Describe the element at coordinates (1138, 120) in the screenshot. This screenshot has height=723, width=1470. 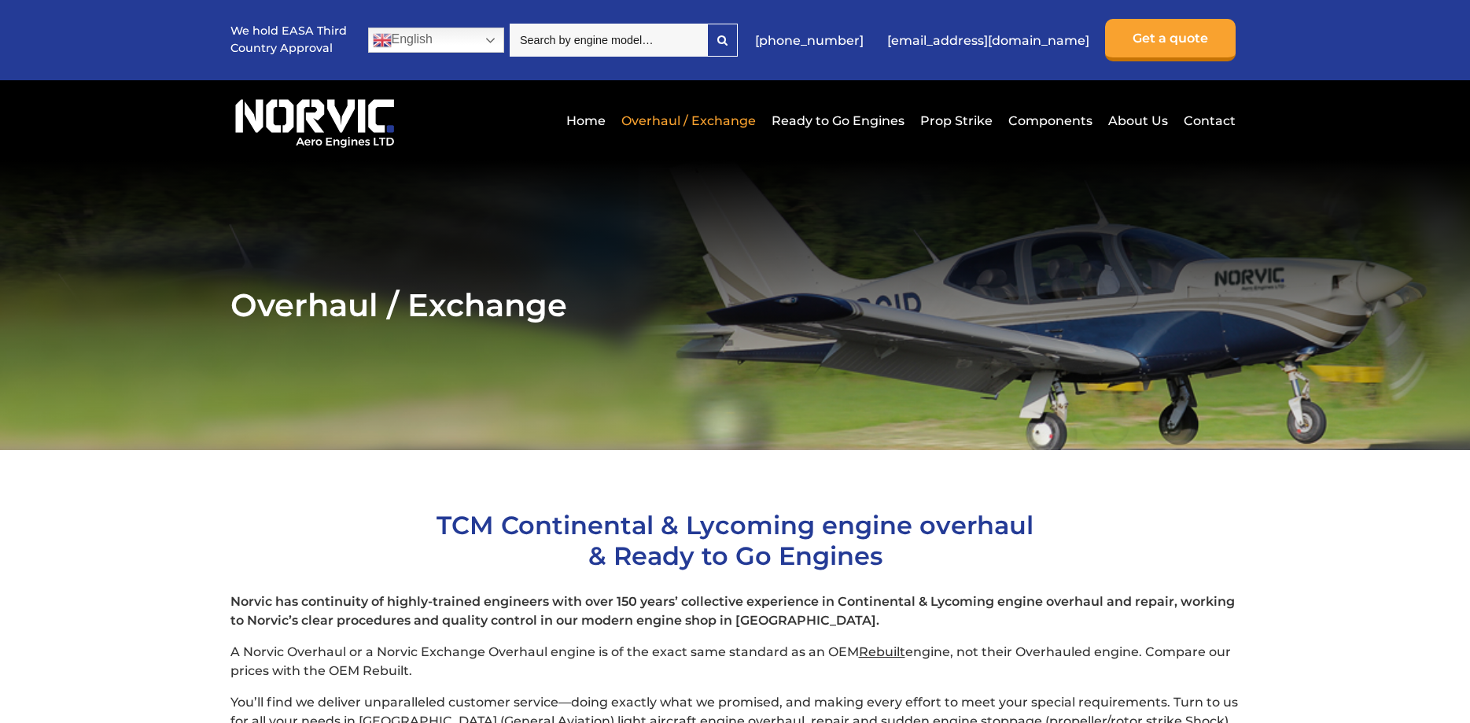
I see `a: About Us` at that location.